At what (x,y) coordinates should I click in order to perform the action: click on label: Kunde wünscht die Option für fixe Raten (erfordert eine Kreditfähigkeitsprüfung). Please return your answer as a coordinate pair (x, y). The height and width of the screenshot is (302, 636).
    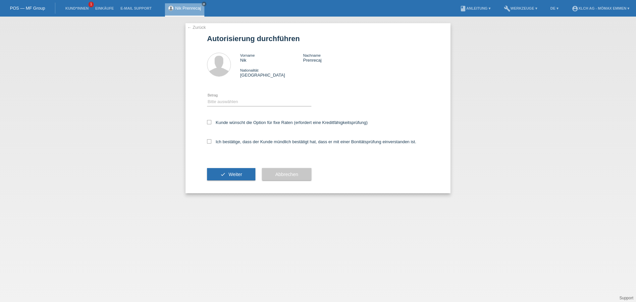
    Looking at the image, I should click on (287, 122).